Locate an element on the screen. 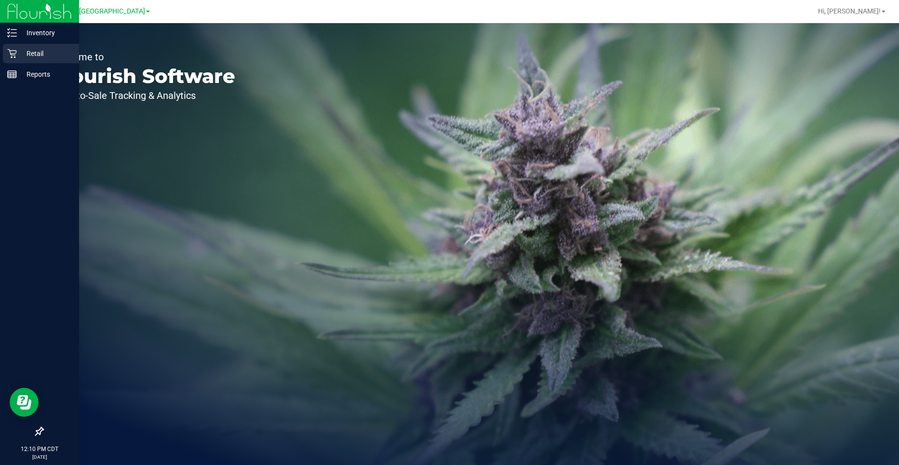 This screenshot has width=899, height=465. p: 12:10 PM CDT is located at coordinates (40, 449).